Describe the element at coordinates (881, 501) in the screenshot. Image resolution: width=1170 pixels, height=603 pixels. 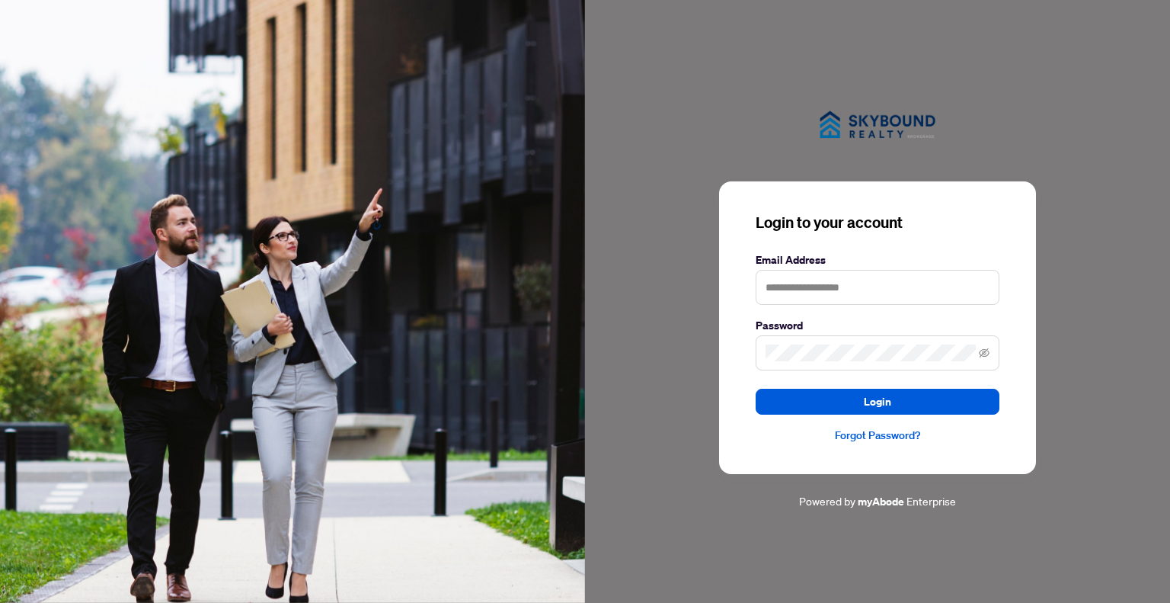
I see `a: myAbode` at that location.